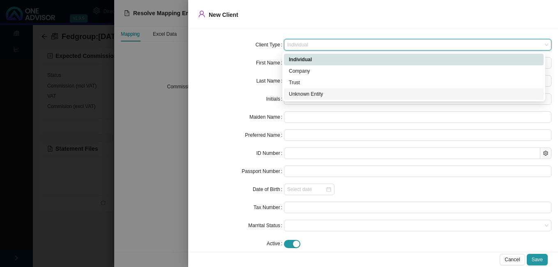  What do you see at coordinates (275, 244) in the screenshot?
I see `label: Active` at bounding box center [275, 244].